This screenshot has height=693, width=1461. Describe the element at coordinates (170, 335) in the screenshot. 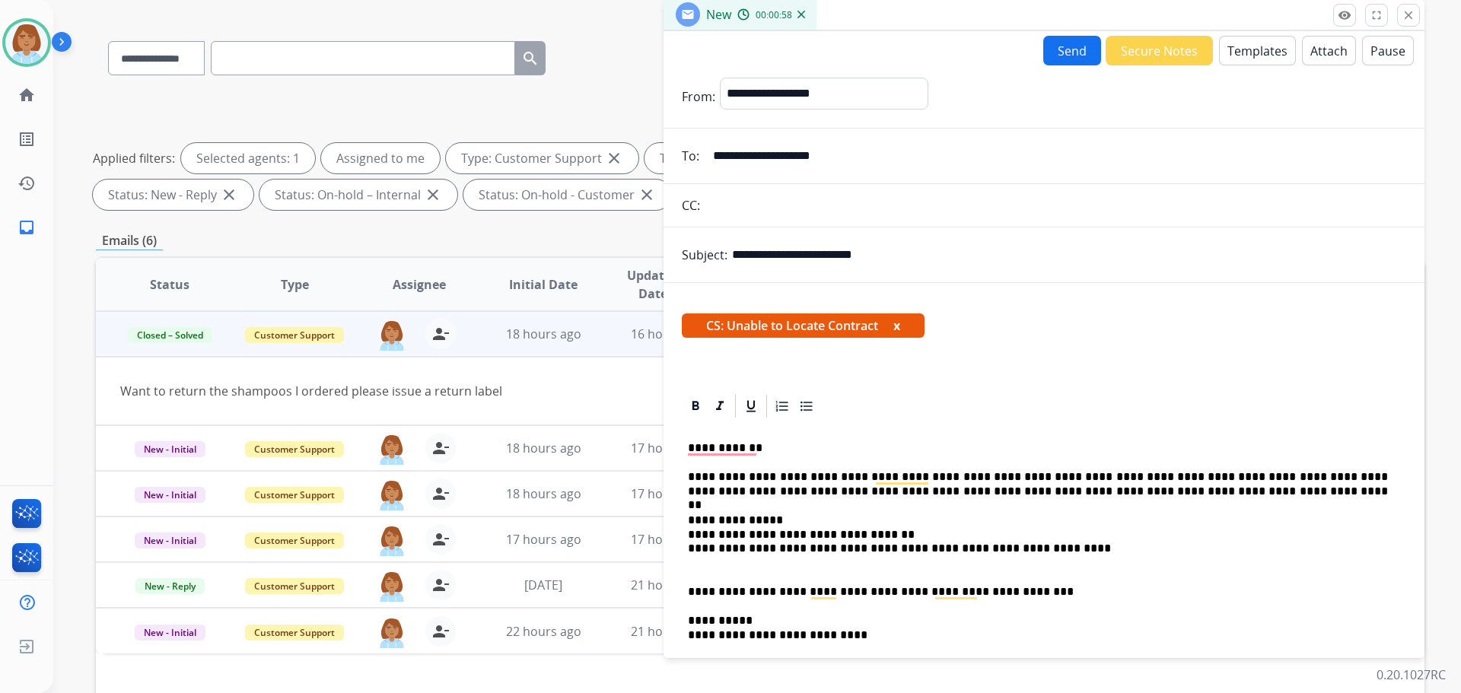

I see `span: Closed – Solved` at that location.